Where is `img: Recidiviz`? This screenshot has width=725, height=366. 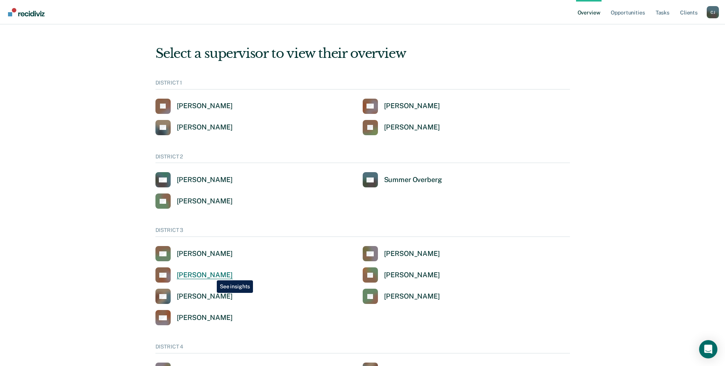
img: Recidiviz is located at coordinates (26, 12).